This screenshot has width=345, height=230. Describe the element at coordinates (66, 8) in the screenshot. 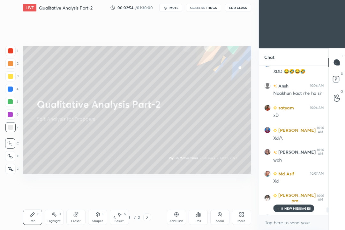

I see `h4: Qualitative Analysis Part-2` at that location.